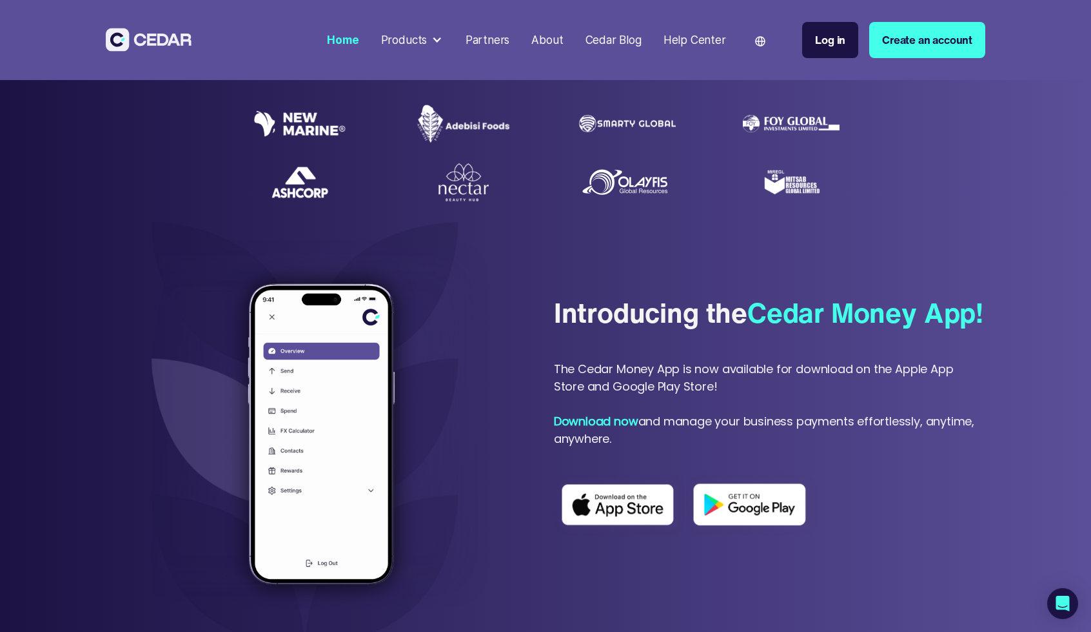  What do you see at coordinates (596, 421) in the screenshot?
I see `strong: Download now` at bounding box center [596, 421].